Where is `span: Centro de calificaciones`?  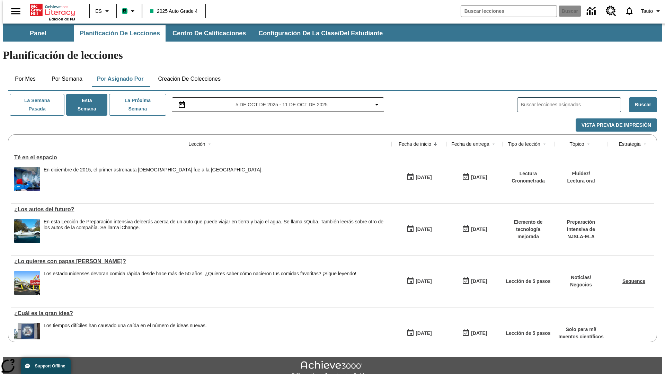 span: Centro de calificaciones is located at coordinates (209, 33).